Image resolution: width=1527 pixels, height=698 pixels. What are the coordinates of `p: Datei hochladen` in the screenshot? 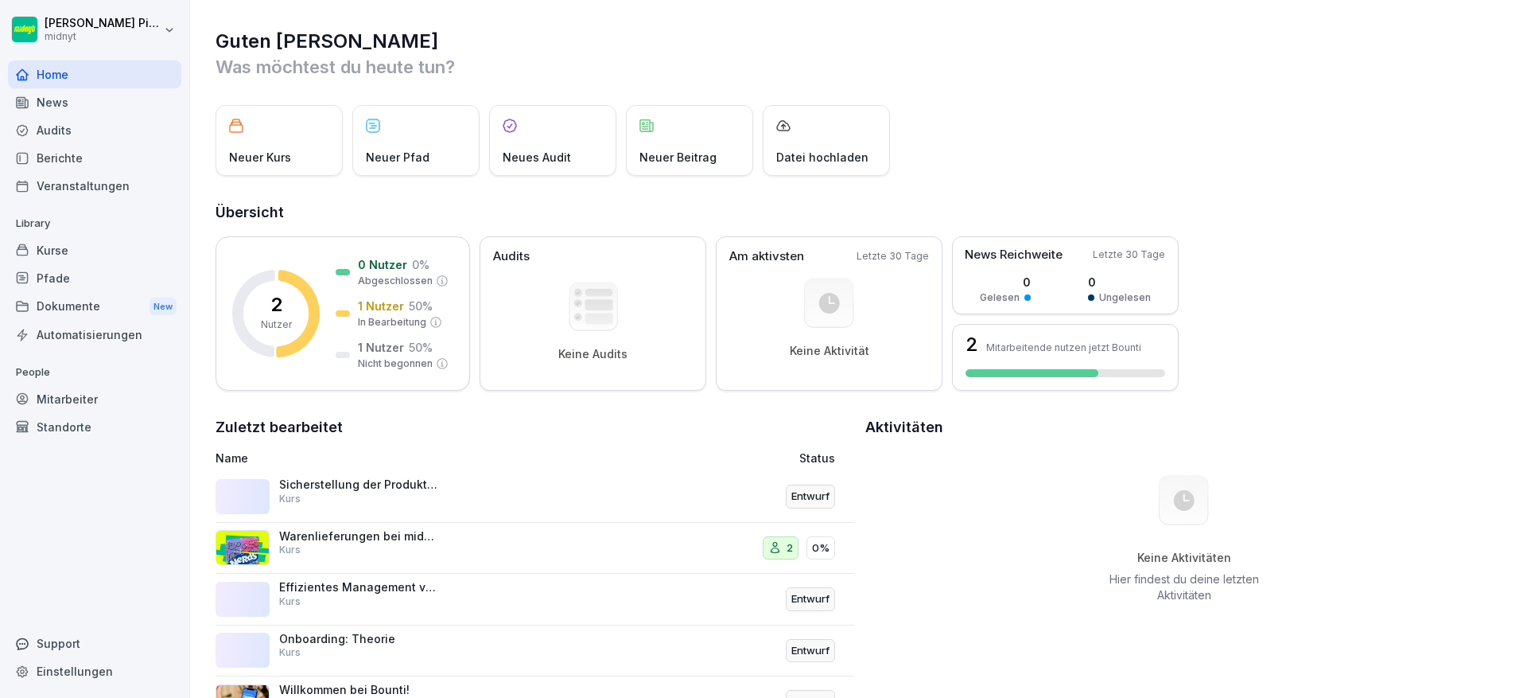 It's located at (823, 157).